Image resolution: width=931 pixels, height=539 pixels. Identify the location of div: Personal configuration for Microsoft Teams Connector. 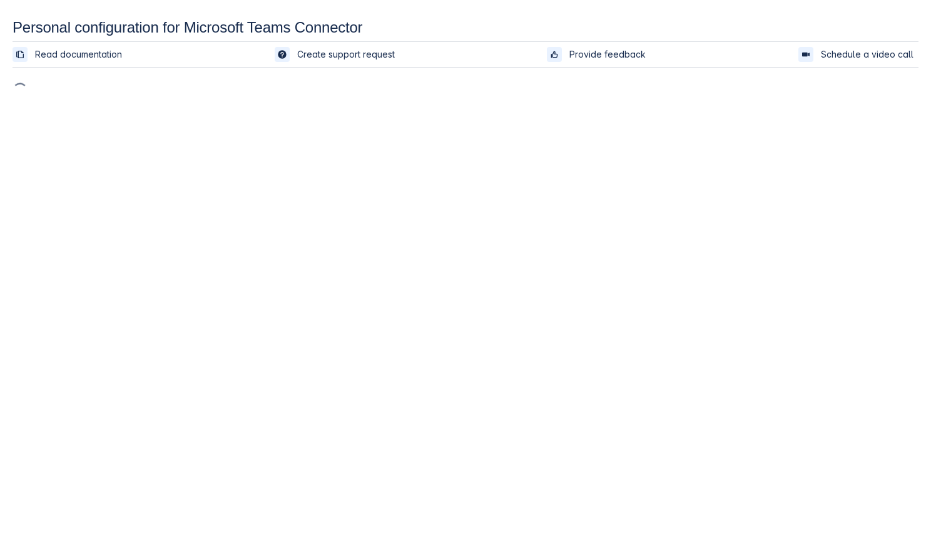
(465, 28).